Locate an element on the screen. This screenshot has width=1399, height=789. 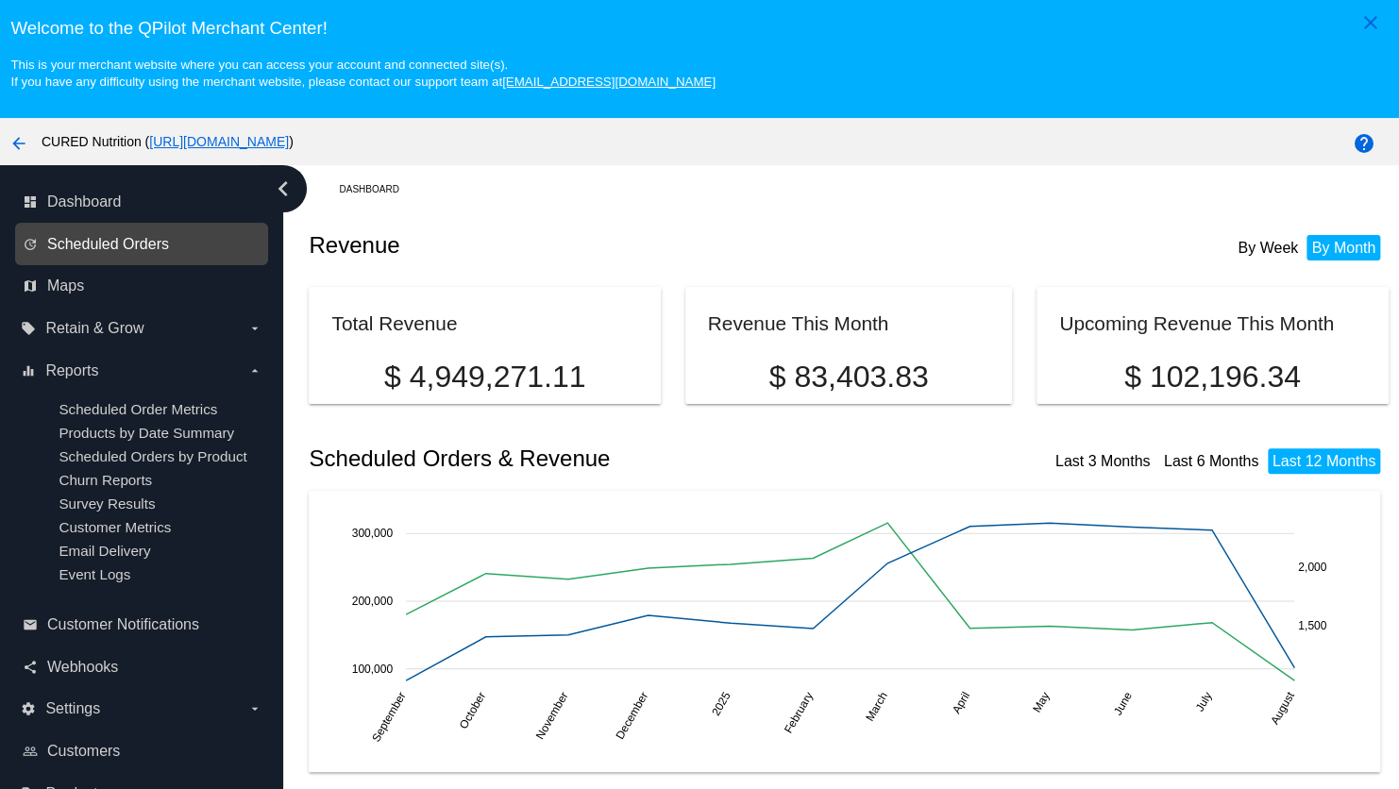
h3: Welcome to the QPilot Merchant Center! is located at coordinates (699, 28).